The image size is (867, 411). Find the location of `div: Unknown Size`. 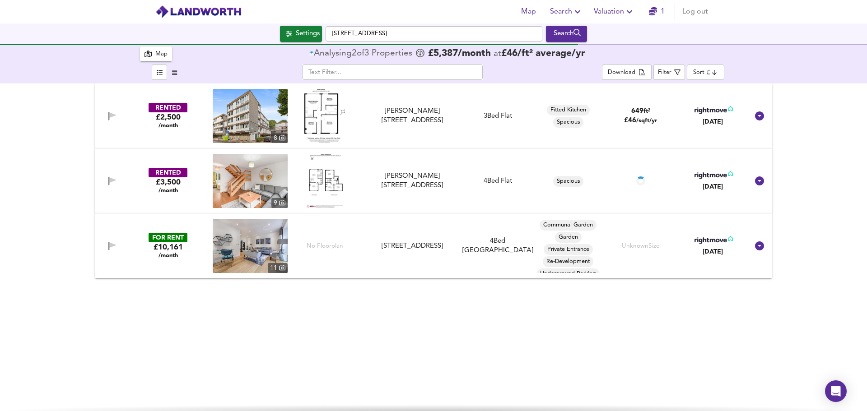

div: Unknown Size is located at coordinates (641, 246).